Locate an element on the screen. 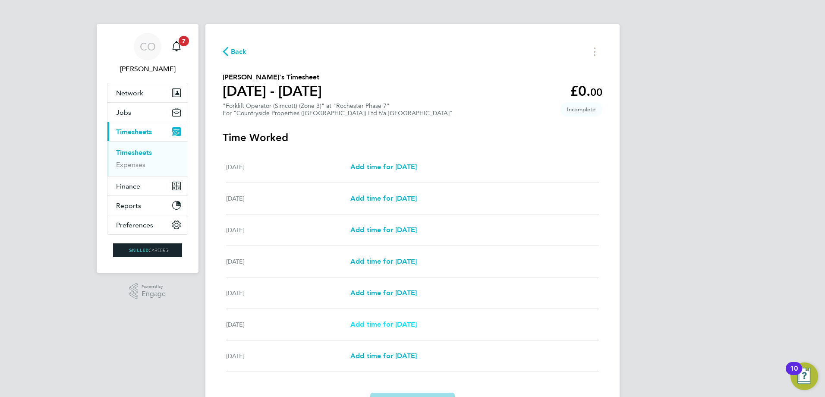  span: Powered by is located at coordinates (154, 286).